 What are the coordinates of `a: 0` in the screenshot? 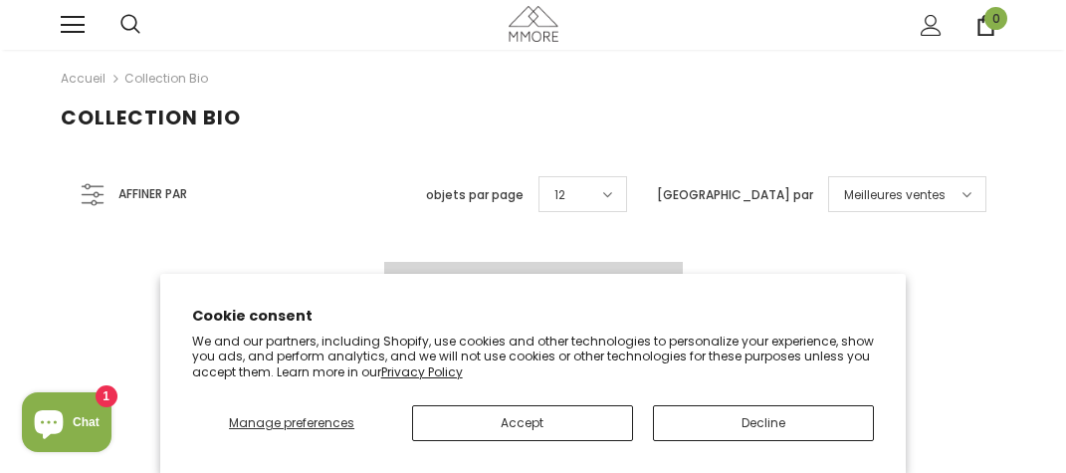 It's located at (986, 25).